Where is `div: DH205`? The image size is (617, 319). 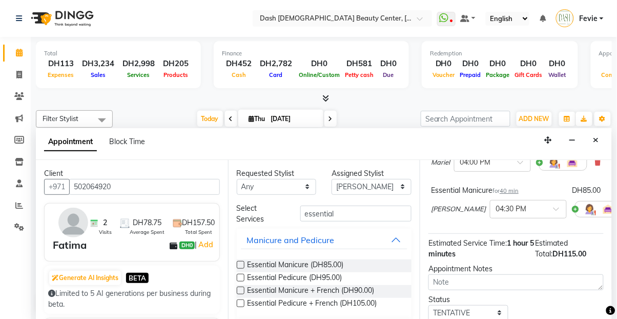
div: DH205 is located at coordinates (176, 64).